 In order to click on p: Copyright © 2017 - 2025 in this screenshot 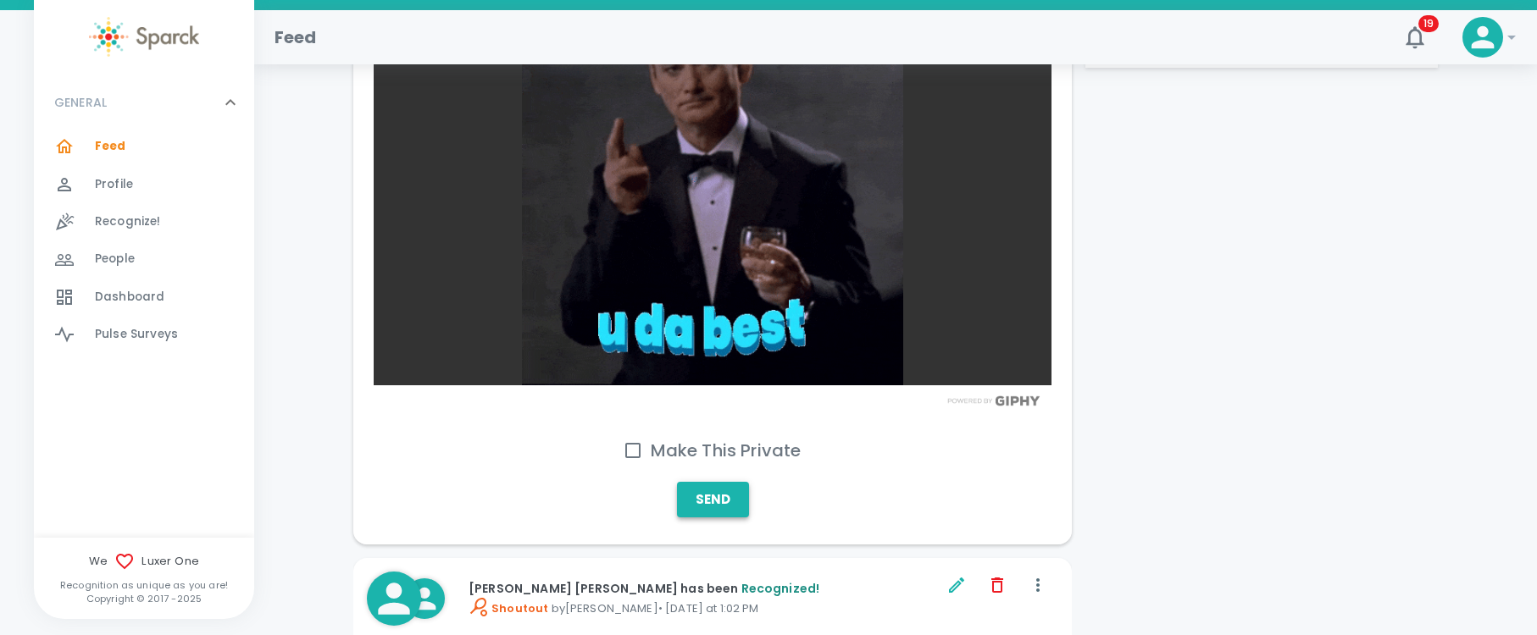, I will do `click(144, 599)`.